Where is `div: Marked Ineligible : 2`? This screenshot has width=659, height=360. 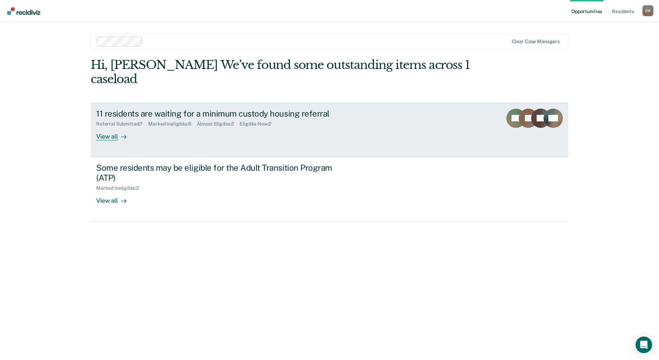
div: Marked Ineligible : 2 is located at coordinates (120, 188).